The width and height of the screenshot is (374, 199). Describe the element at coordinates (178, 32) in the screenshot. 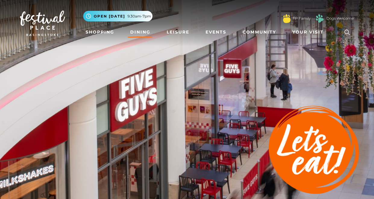

I see `a: Leisure` at that location.